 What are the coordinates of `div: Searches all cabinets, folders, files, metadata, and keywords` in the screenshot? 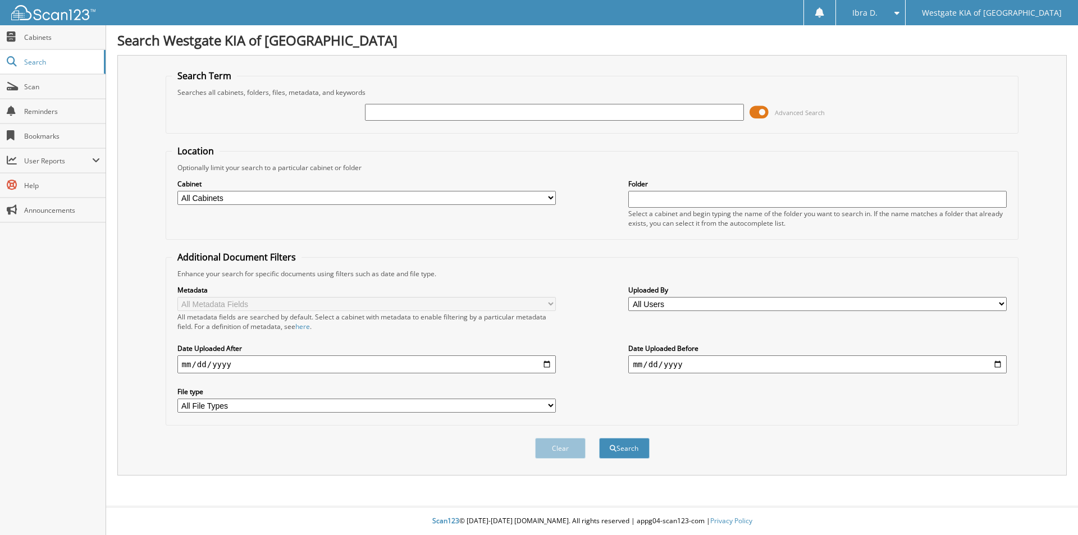 It's located at (592, 92).